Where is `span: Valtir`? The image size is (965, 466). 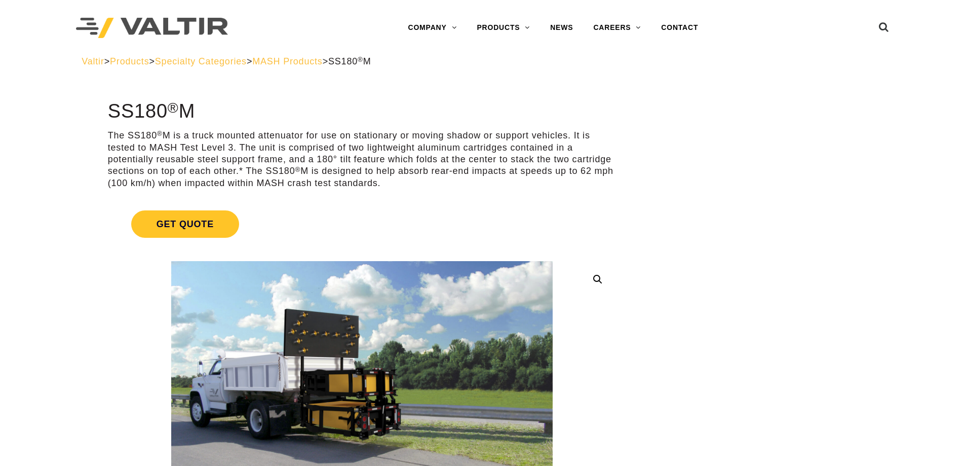 span: Valtir is located at coordinates (93, 61).